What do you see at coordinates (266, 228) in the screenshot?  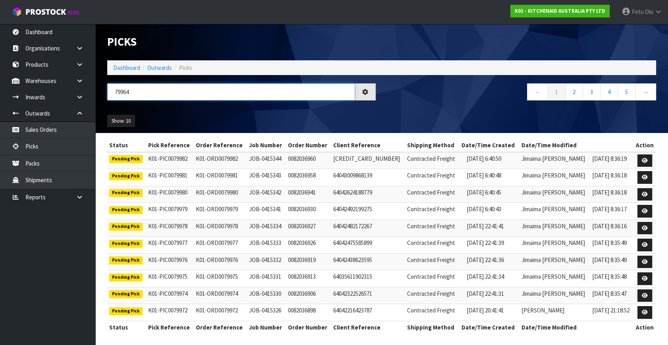 I see `td: JOB-0415334` at bounding box center [266, 228].